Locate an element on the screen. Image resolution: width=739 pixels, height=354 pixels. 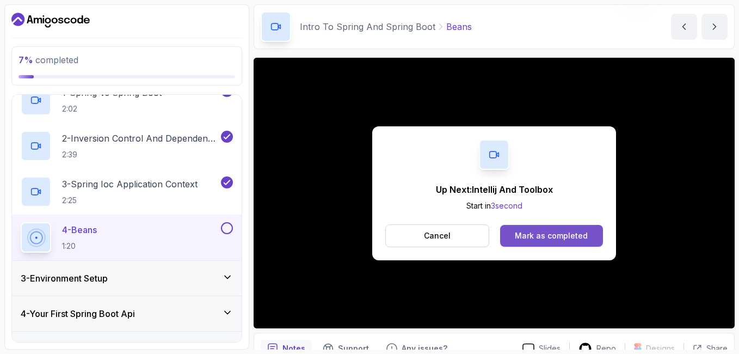
p: 2:25 is located at coordinates (129, 200).